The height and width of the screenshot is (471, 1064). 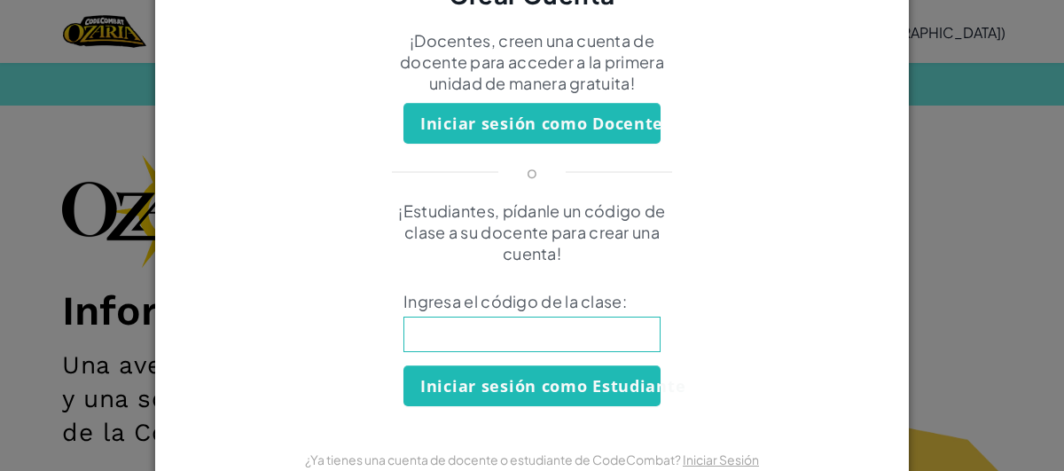 What do you see at coordinates (532, 172) in the screenshot?
I see `p: o` at bounding box center [532, 172].